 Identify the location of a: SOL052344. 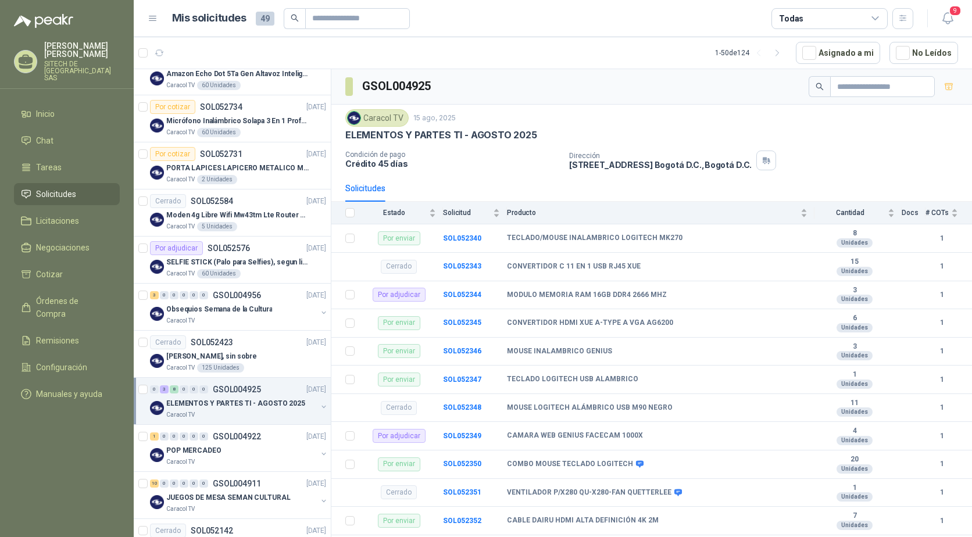
(462, 295).